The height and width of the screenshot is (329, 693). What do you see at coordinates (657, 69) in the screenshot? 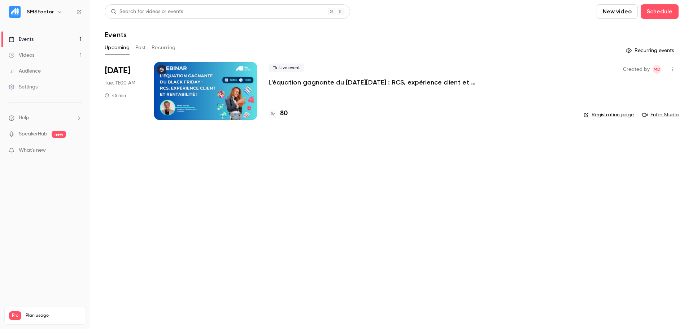
I see `span: MD` at bounding box center [657, 69].